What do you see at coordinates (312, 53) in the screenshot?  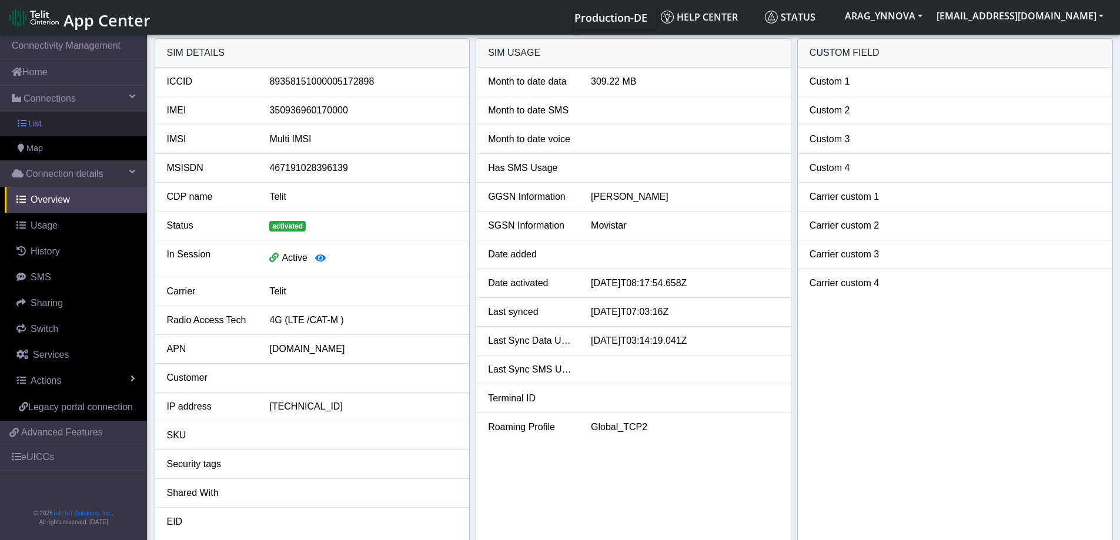 I see `div: SIM details` at bounding box center [312, 53].